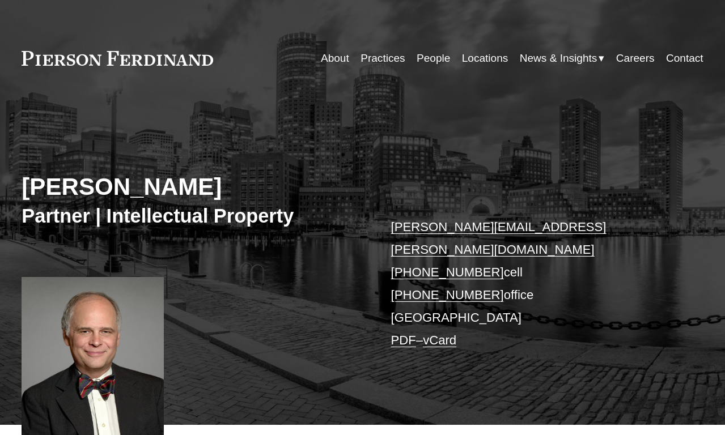 This screenshot has height=435, width=725. I want to click on a: PDF, so click(404, 340).